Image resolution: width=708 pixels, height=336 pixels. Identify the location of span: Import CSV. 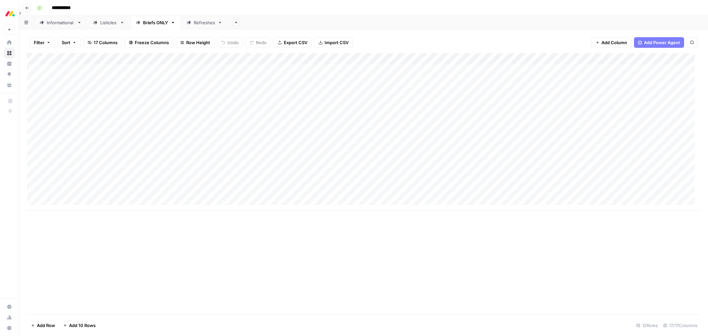
(337, 42).